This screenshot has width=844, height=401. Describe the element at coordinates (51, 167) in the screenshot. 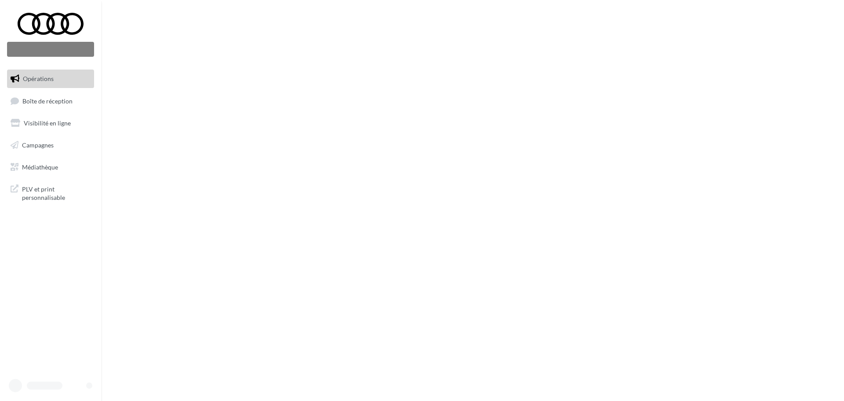

I see `a: Médiathèque` at that location.